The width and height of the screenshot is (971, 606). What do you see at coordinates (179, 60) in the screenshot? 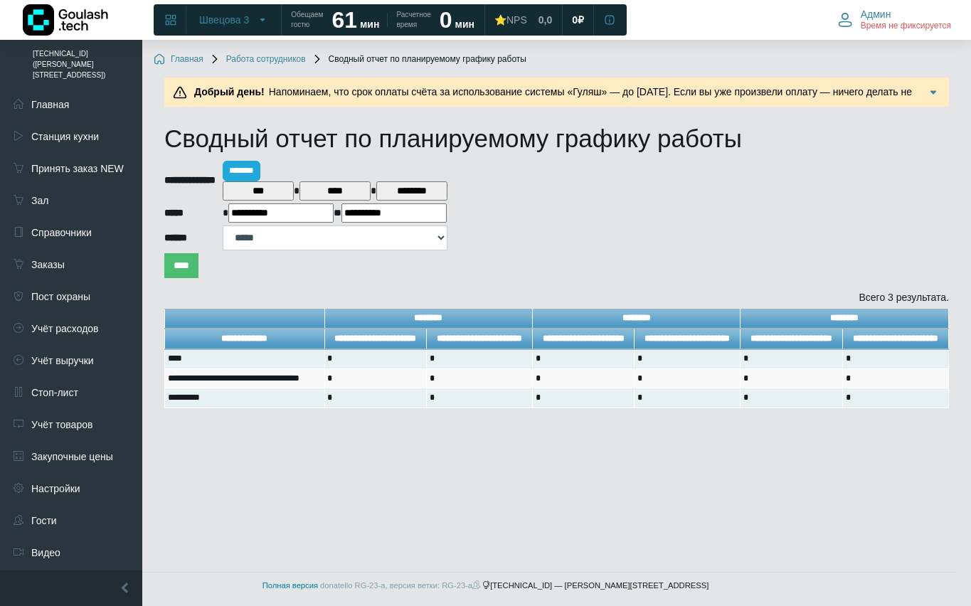
I see `a: Главная` at bounding box center [179, 60].